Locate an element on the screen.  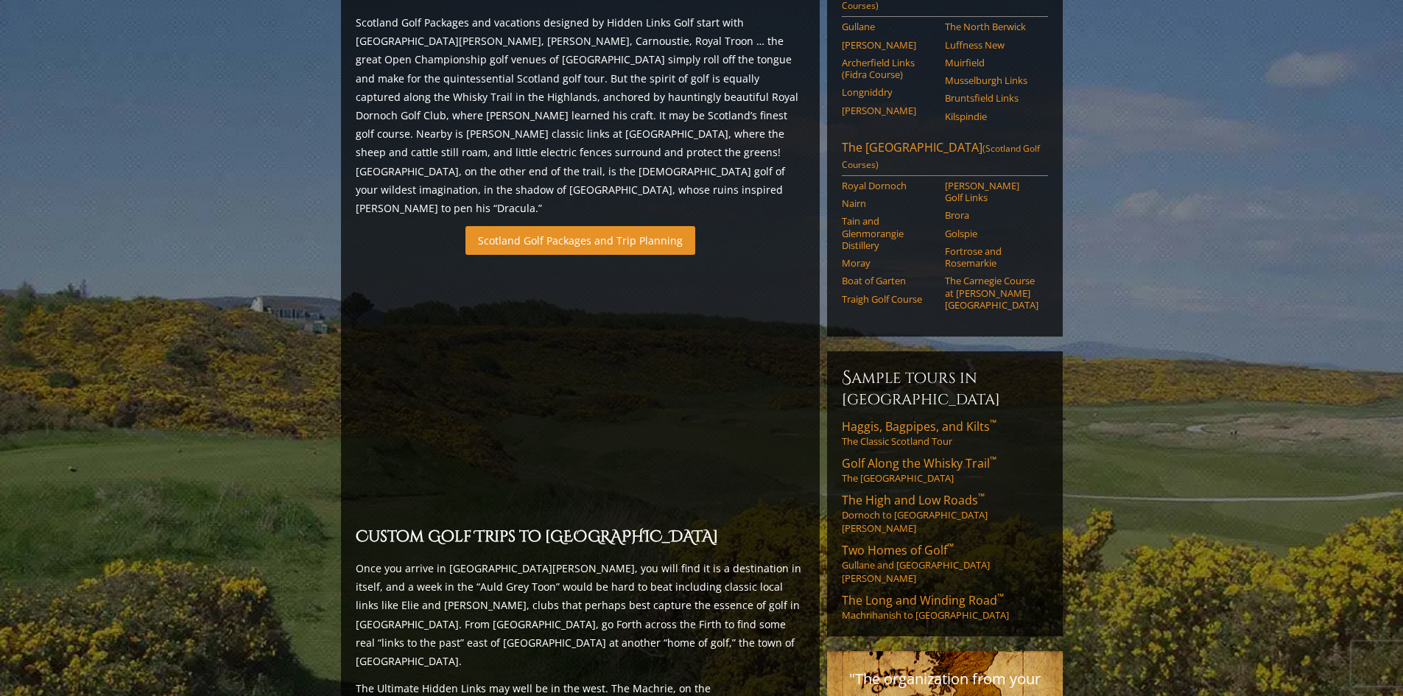
a: Bruntsfield Links is located at coordinates (991, 98).